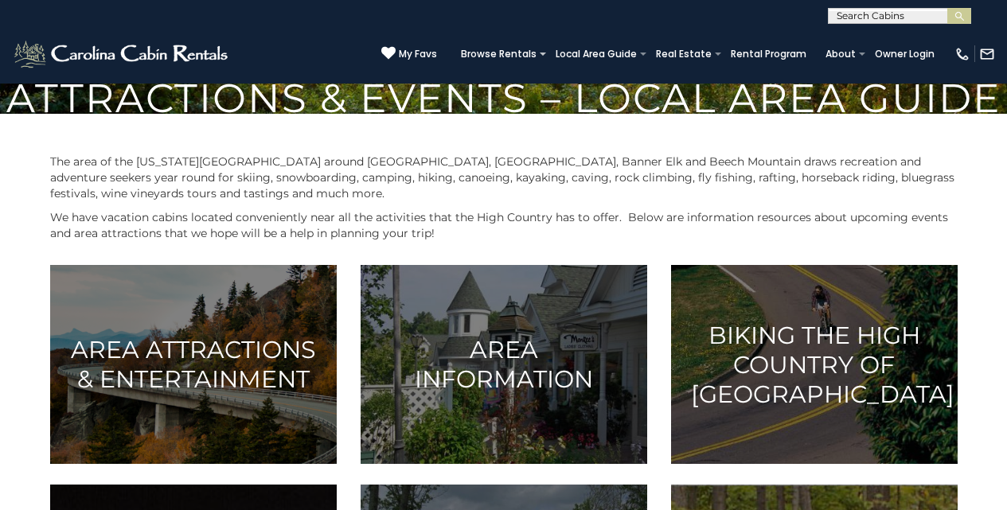 The image size is (1007, 510). Describe the element at coordinates (841, 54) in the screenshot. I see `a: About` at that location.